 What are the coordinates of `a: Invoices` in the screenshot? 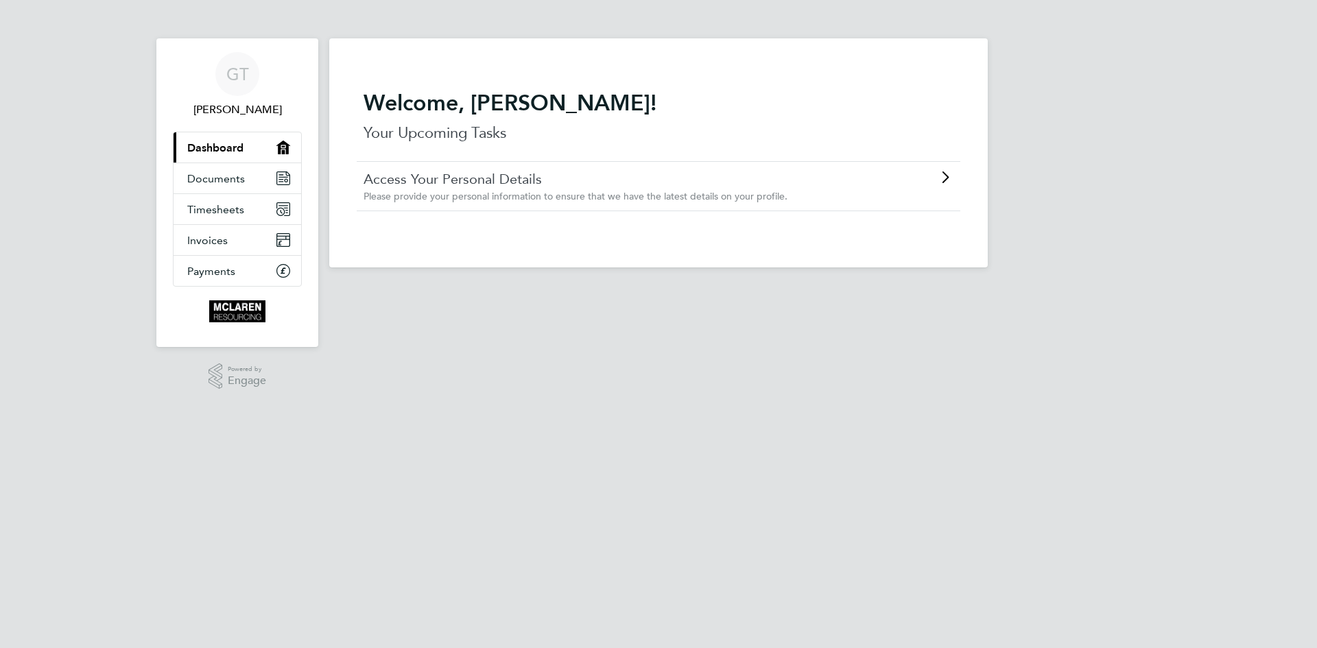 It's located at (237, 240).